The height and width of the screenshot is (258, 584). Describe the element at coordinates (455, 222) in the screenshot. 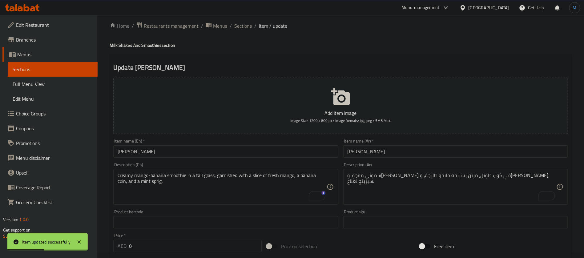

I see `input: Please enter product sku` at that location.